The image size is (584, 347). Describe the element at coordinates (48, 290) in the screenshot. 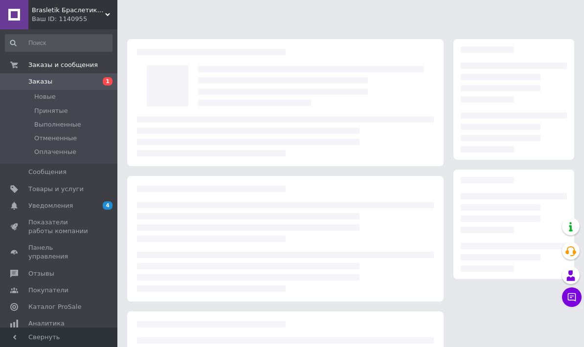

I see `span: Покупатели` at that location.